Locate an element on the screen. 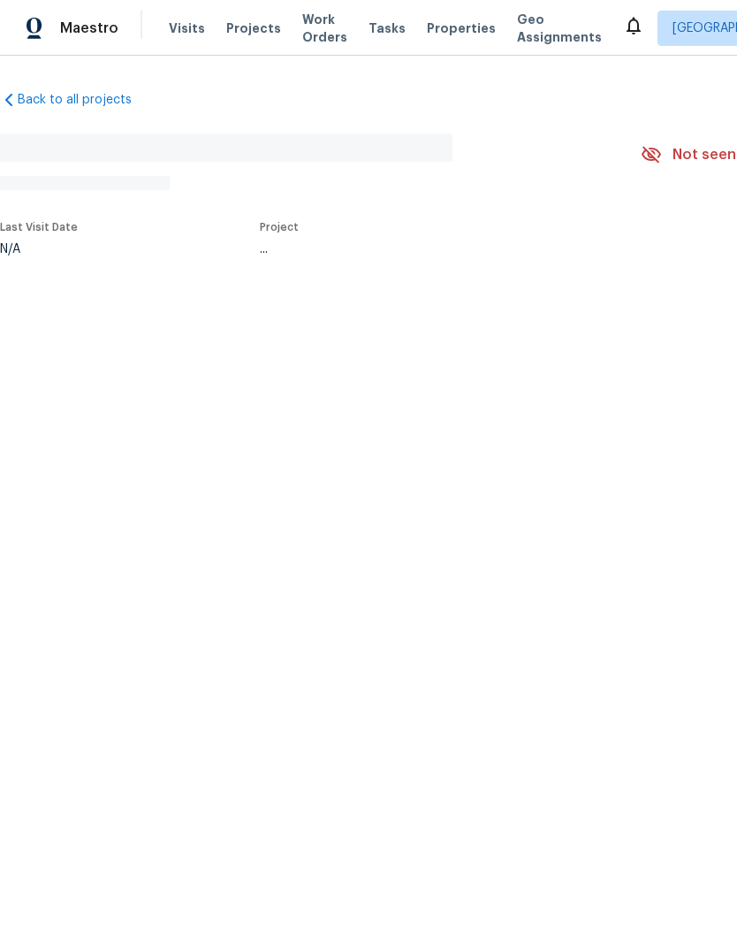 The width and height of the screenshot is (737, 946). span: Projects is located at coordinates (254, 28).